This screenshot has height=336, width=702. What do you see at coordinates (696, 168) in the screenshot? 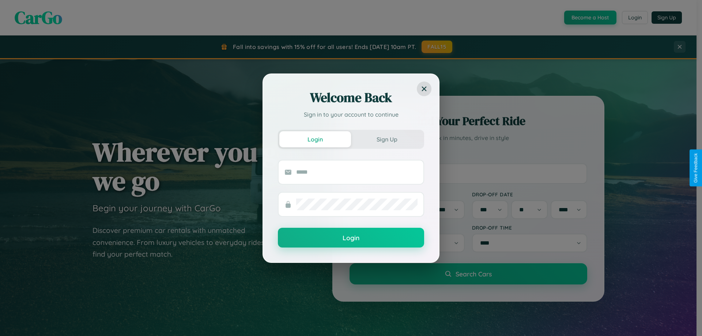
I see `div: Give Feedback` at bounding box center [696, 168].